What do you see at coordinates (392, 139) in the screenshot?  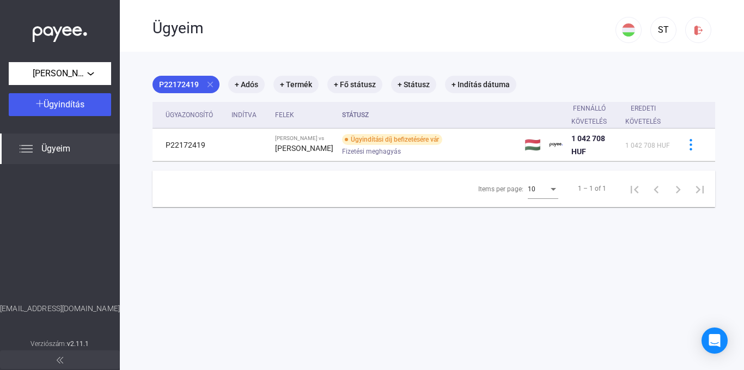 I see `div: Ügyindítási díj befizetésére vár` at bounding box center [392, 139].